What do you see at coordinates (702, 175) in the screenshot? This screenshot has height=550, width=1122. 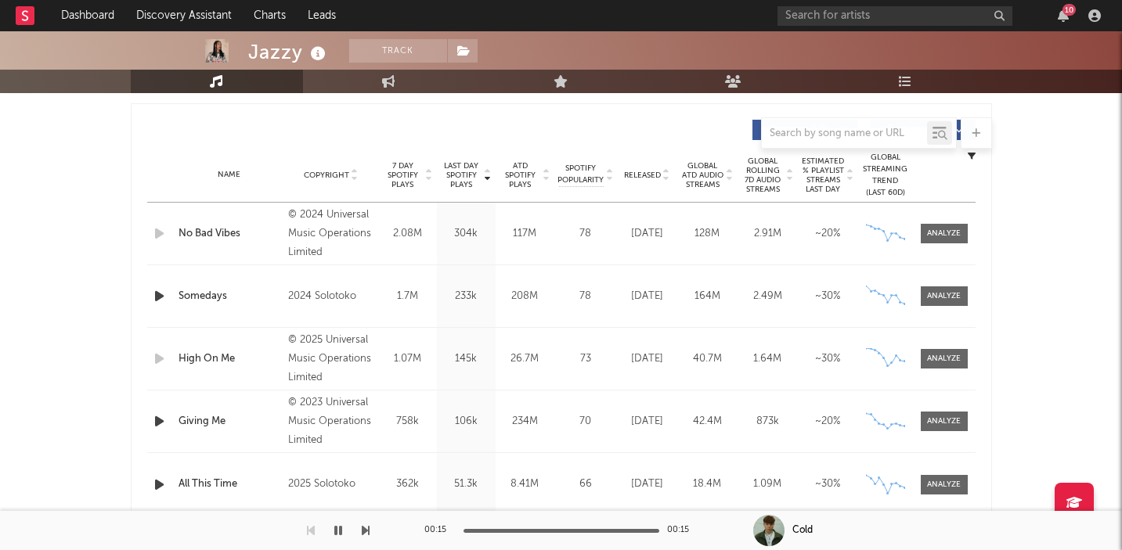 I see `span: Global ATD Audio Streams` at bounding box center [702, 175].